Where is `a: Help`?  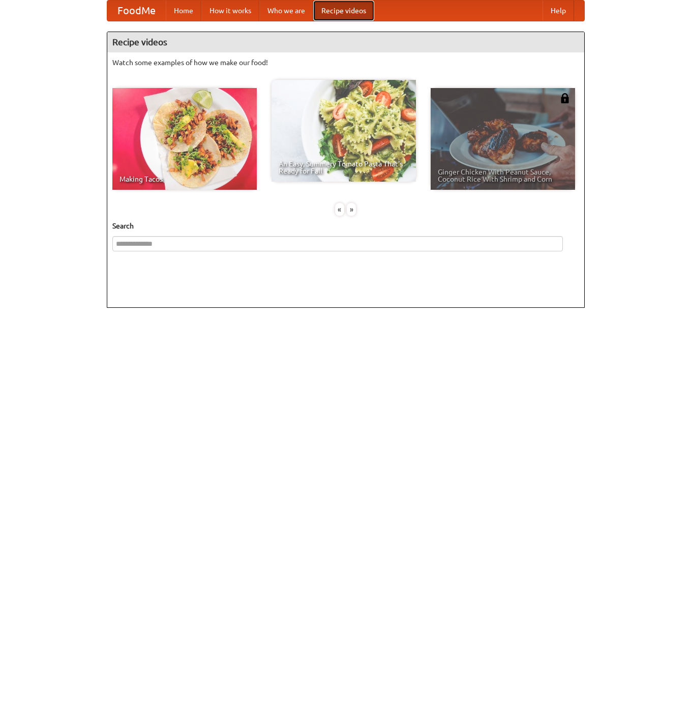
a: Help is located at coordinates (559, 11).